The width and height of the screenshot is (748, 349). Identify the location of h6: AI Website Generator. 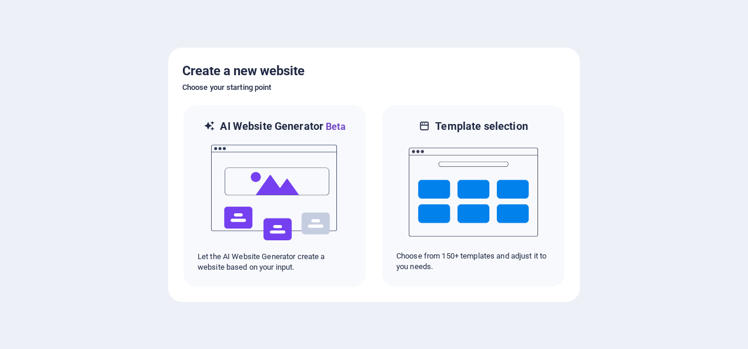
(282, 126).